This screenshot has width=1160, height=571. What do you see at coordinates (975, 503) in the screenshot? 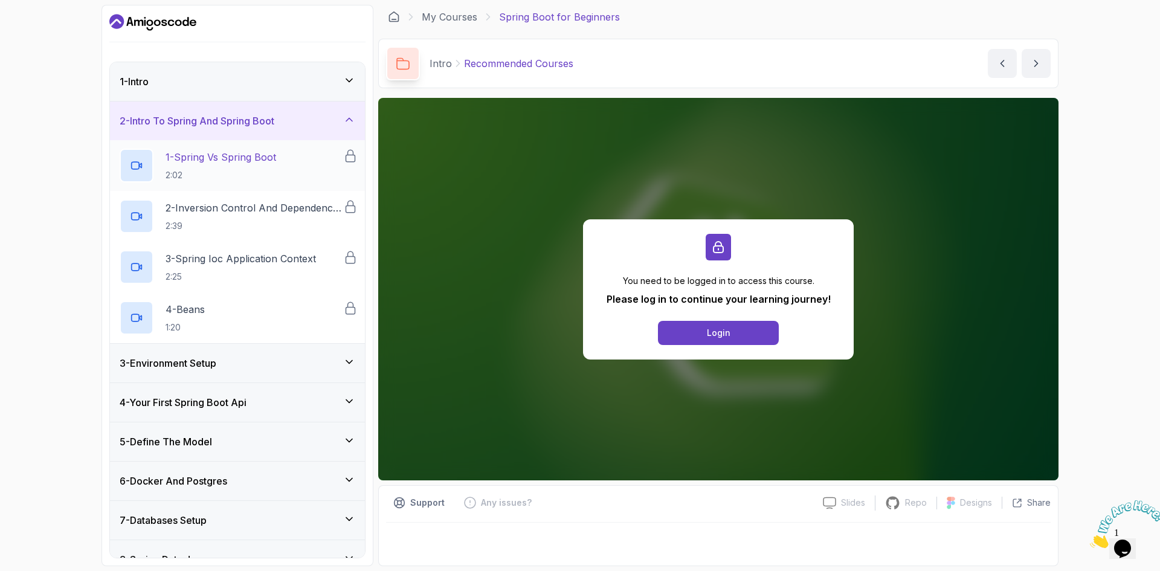
I see `p: Designs` at bounding box center [975, 503].